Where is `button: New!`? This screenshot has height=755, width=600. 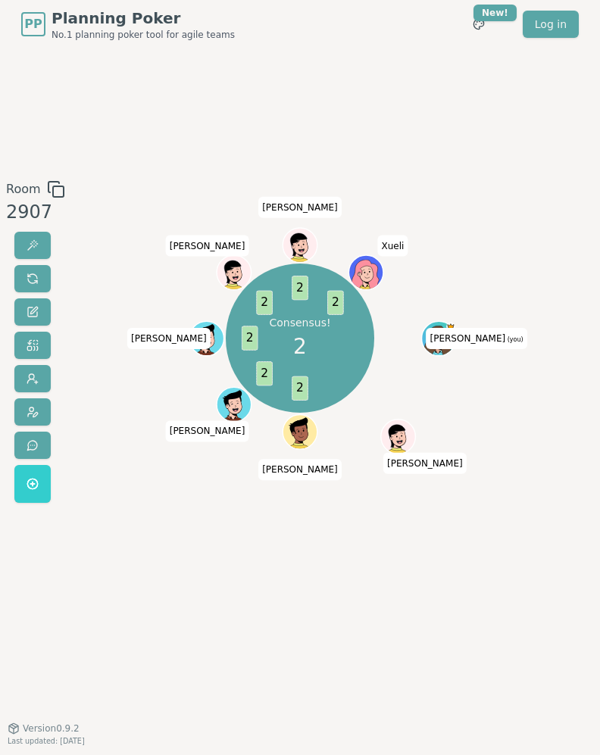
button: New! is located at coordinates (479, 24).